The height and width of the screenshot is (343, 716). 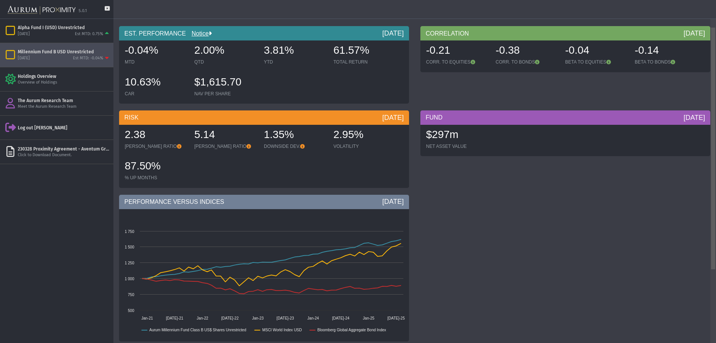 I want to click on span: -0.21, so click(x=438, y=50).